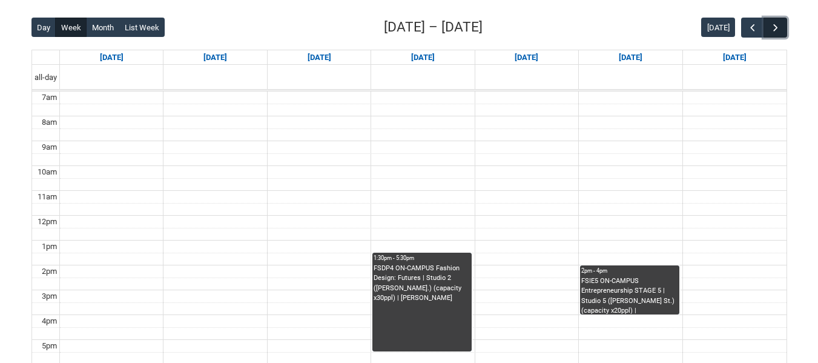  Describe the element at coordinates (422, 58) in the screenshot. I see `a: Go to November 5, 2025` at that location.